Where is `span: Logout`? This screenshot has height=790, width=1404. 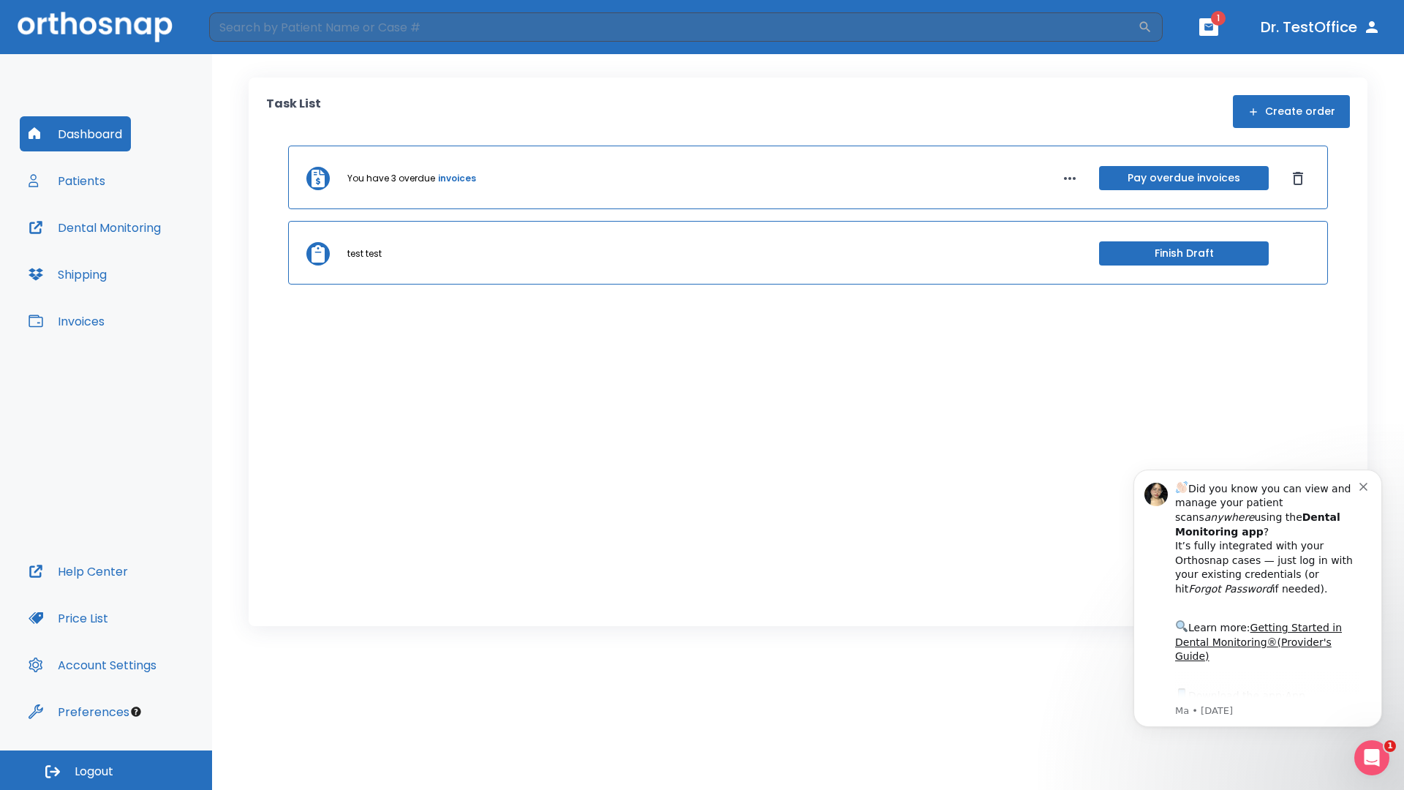 span: Logout is located at coordinates (94, 771).